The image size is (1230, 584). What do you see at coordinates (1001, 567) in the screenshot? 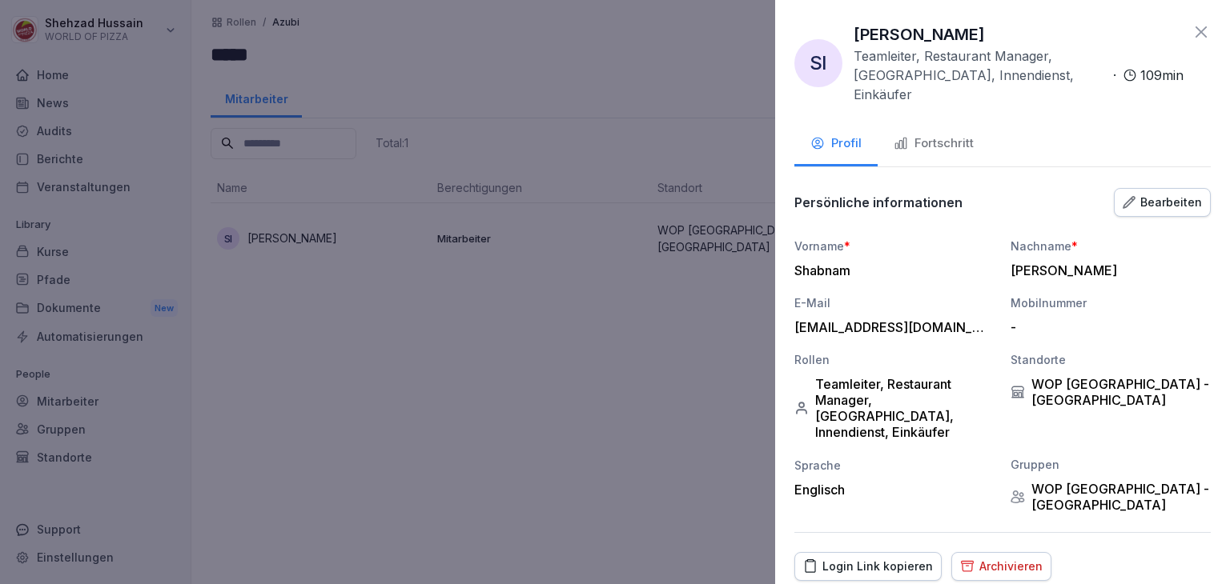
I see `div: Archivieren` at bounding box center [1001, 567].